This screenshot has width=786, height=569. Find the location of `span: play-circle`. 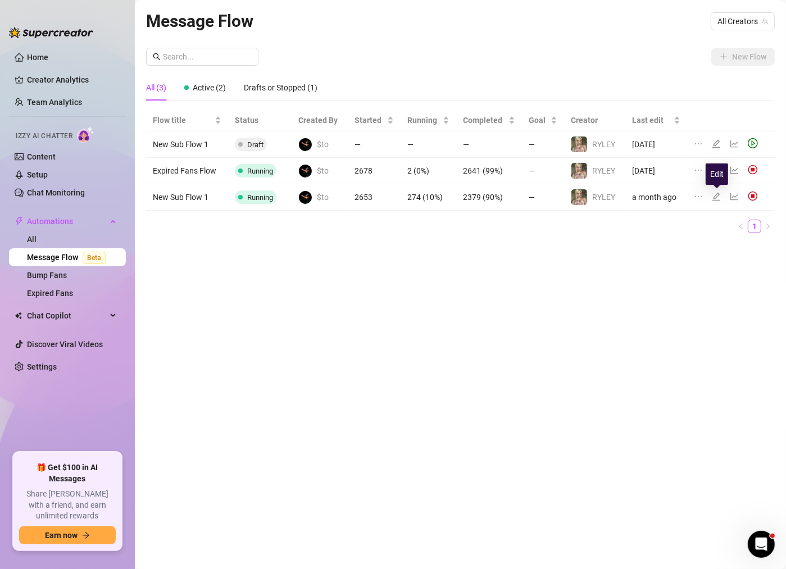

span: play-circle is located at coordinates (753, 143).